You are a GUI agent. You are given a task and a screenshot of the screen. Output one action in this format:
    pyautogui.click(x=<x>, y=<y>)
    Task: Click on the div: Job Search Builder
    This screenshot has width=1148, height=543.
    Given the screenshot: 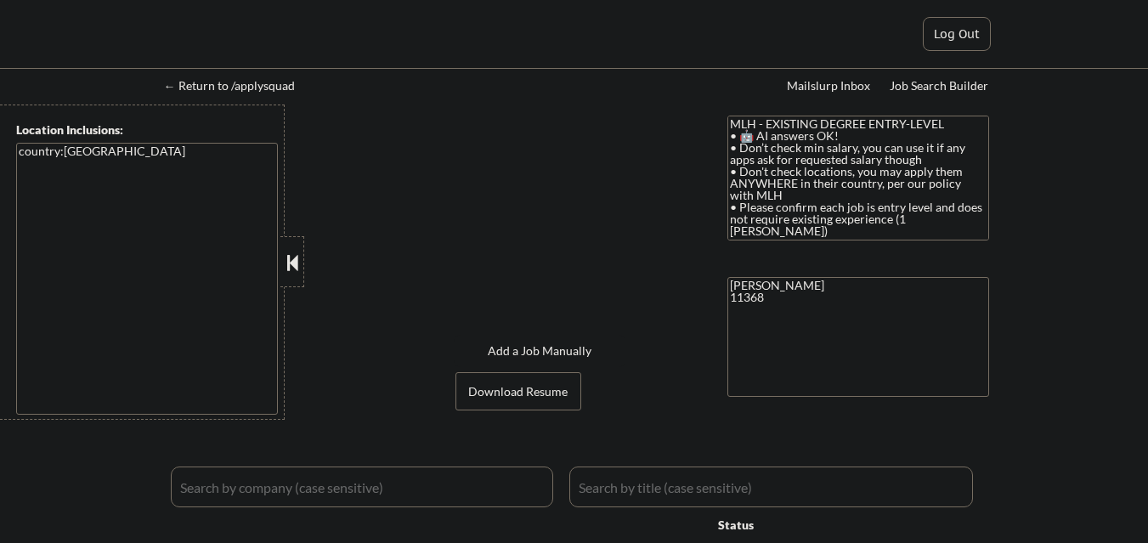 What is the action you would take?
    pyautogui.click(x=939, y=86)
    